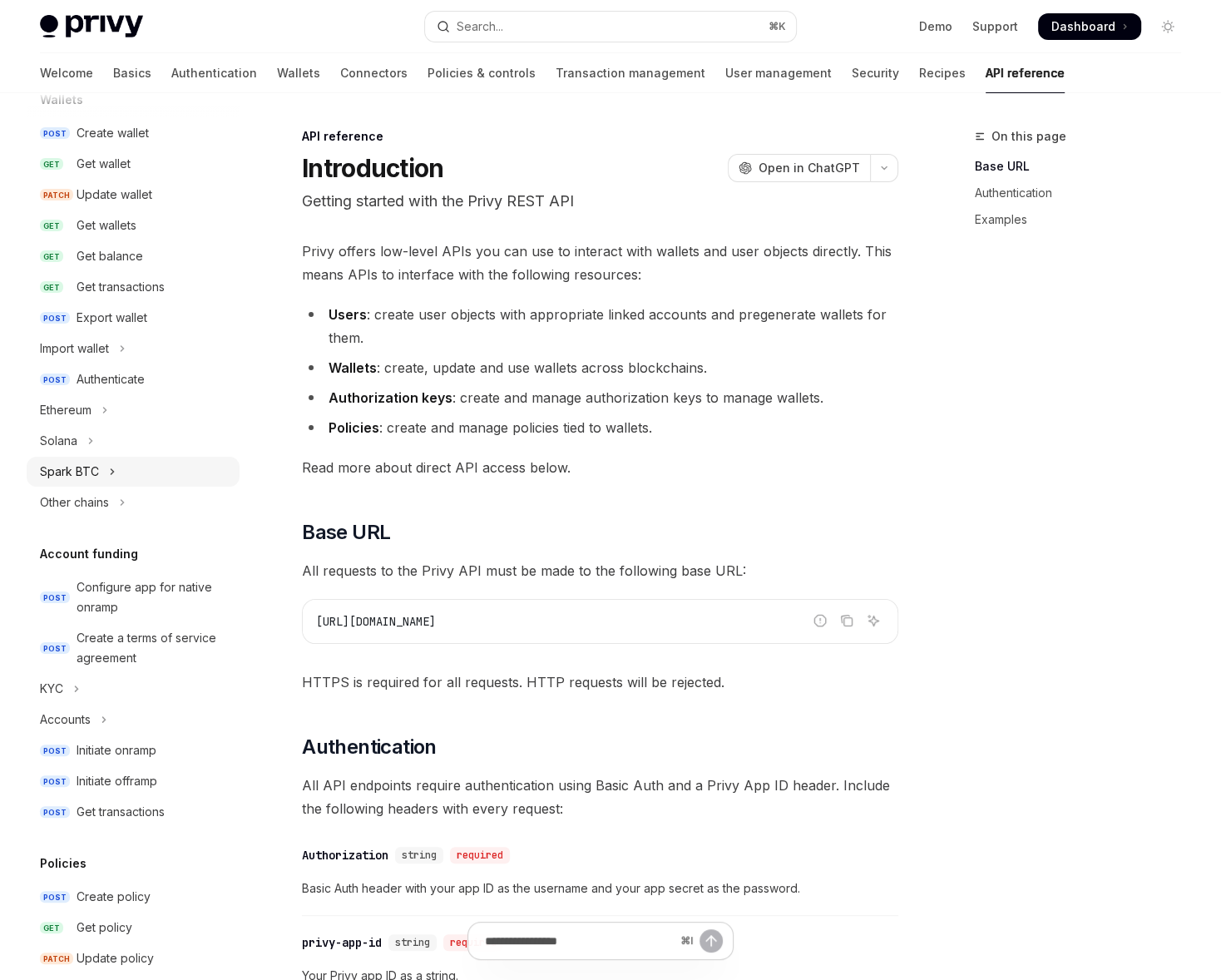 Image resolution: width=1221 pixels, height=980 pixels. What do you see at coordinates (107, 225) in the screenshot?
I see `div: Get wallets` at bounding box center [107, 225].